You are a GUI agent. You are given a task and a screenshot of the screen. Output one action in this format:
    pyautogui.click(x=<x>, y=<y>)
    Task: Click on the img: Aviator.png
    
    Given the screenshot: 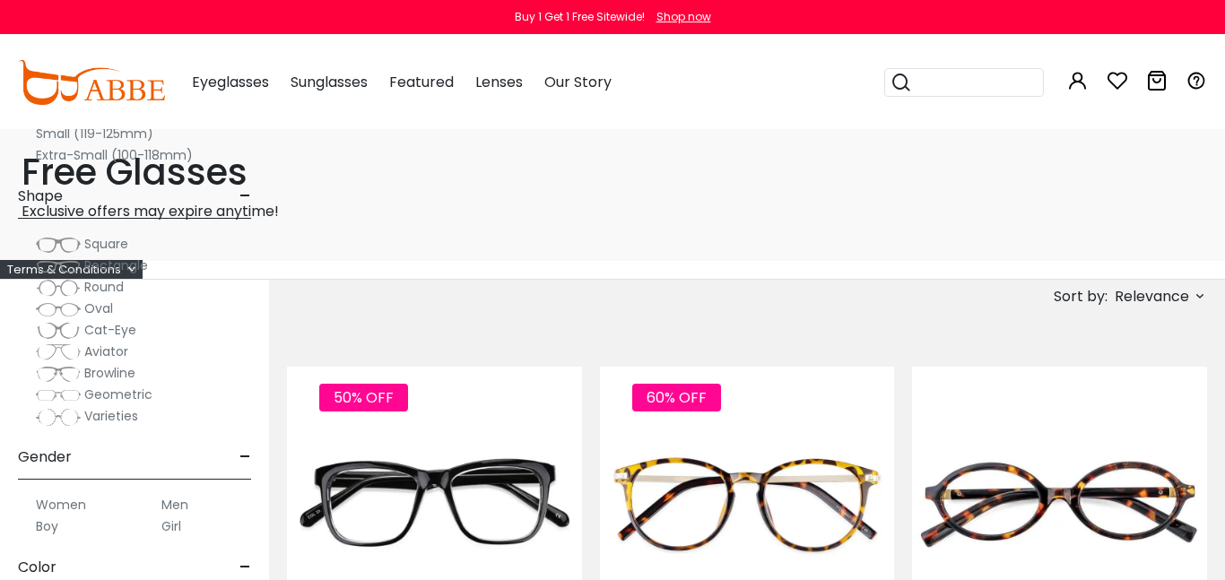 What is the action you would take?
    pyautogui.click(x=58, y=353)
    